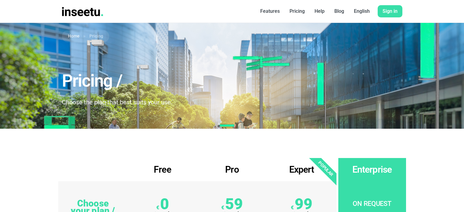 The height and width of the screenshot is (212, 464). Describe the element at coordinates (297, 11) in the screenshot. I see `a: Pricing` at that location.